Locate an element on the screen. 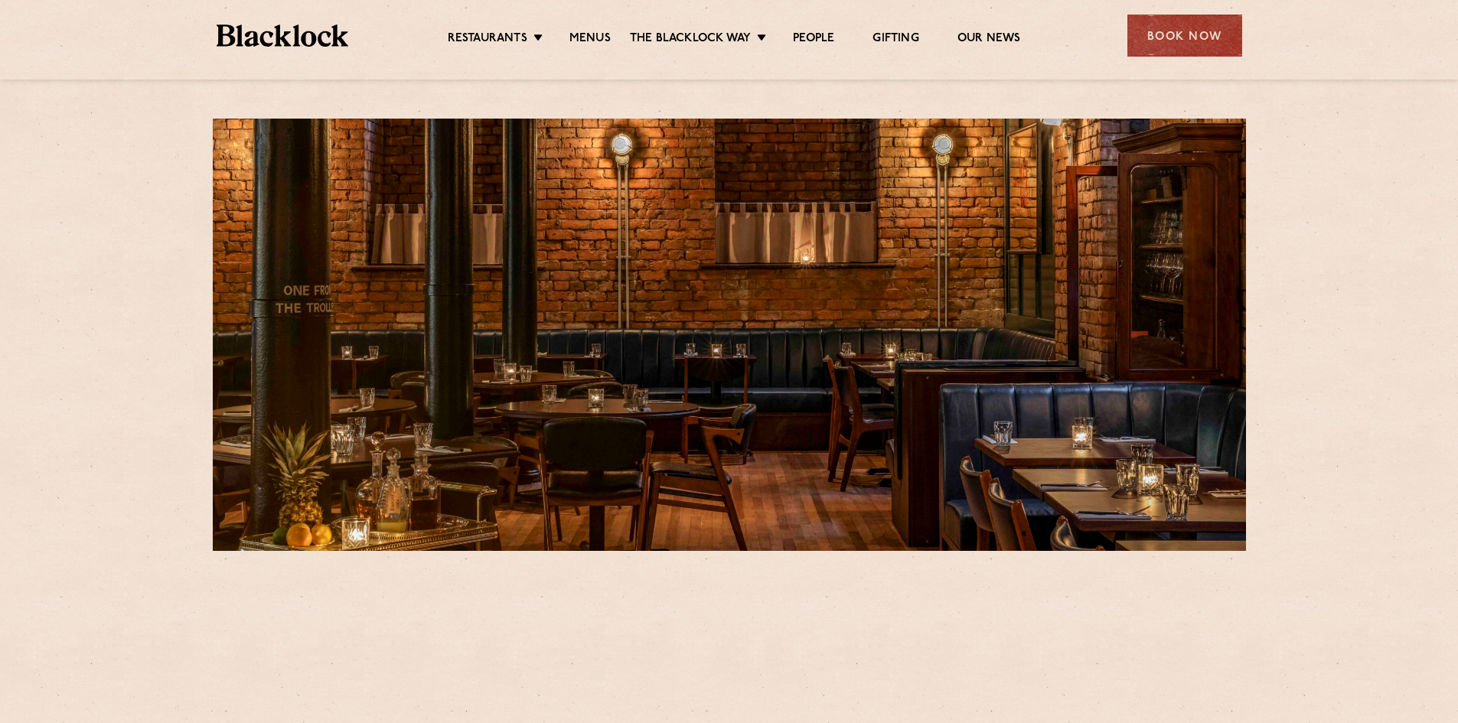 Image resolution: width=1458 pixels, height=723 pixels. div: Book Now is located at coordinates (1185, 35).